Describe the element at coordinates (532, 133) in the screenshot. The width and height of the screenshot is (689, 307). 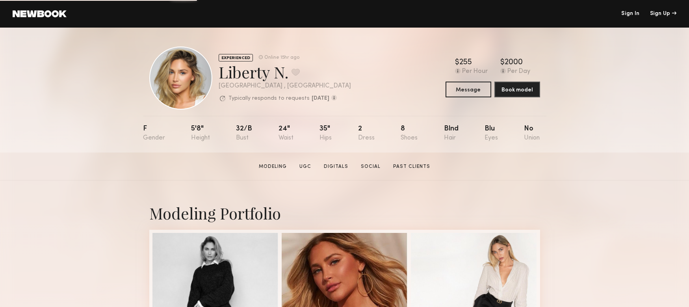
I see `div: No` at that location.